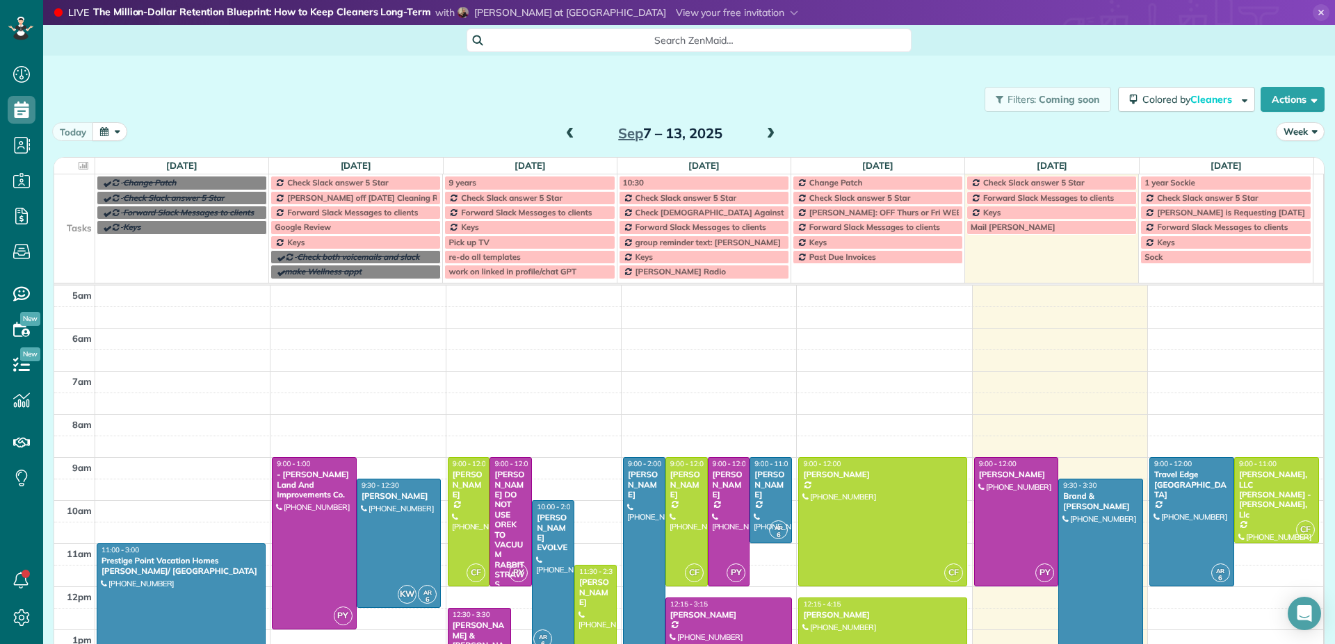 The height and width of the screenshot is (644, 1335). What do you see at coordinates (79, 597) in the screenshot?
I see `span: 12pm` at bounding box center [79, 597].